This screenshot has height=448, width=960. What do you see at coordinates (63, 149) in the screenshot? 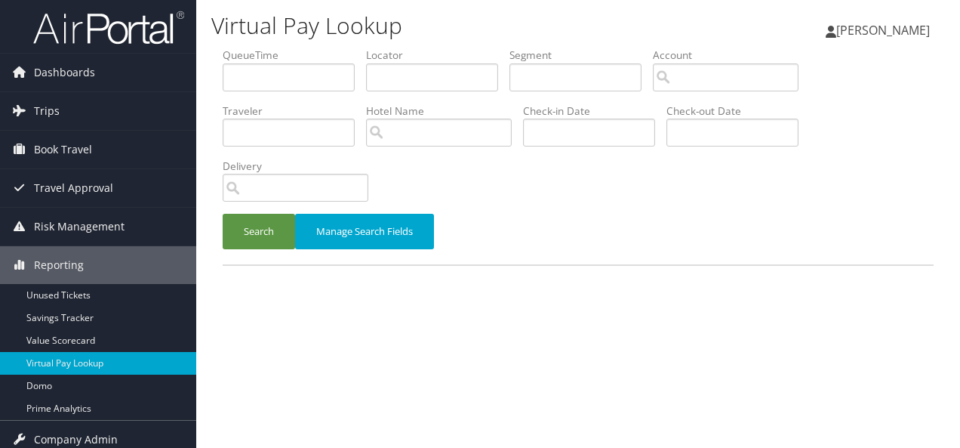
I see `span: Book Travel` at bounding box center [63, 149].